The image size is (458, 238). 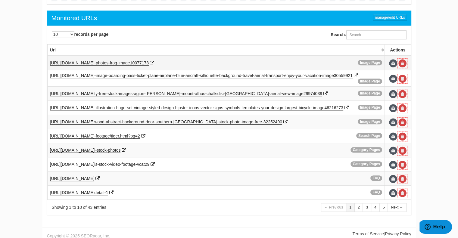 I want to click on span: tyled-design-hipster-icons-vecto, so click(x=181, y=108).